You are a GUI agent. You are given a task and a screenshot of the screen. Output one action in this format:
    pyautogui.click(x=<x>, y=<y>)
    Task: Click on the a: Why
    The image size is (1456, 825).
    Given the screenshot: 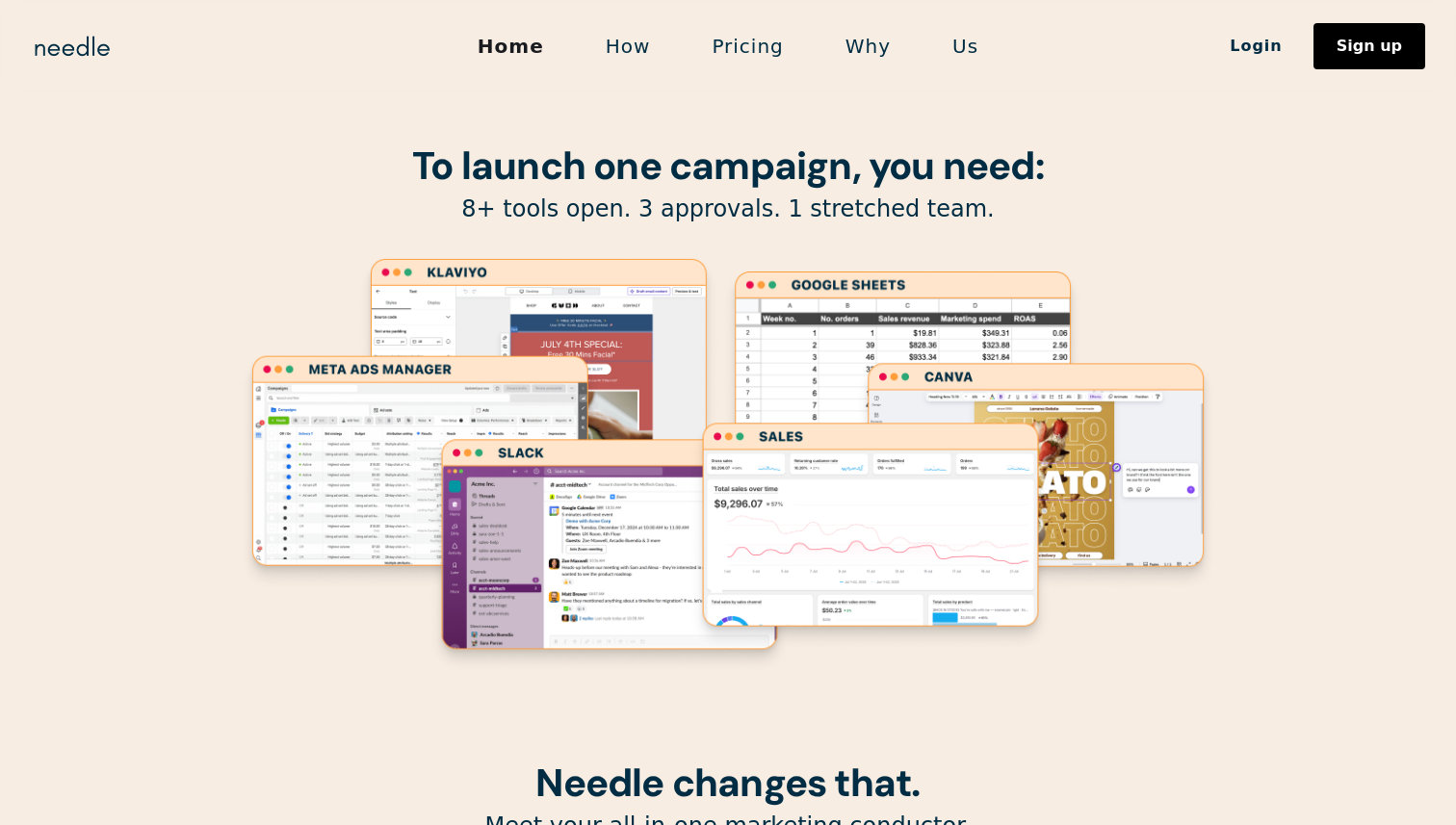 What is the action you would take?
    pyautogui.click(x=868, y=46)
    